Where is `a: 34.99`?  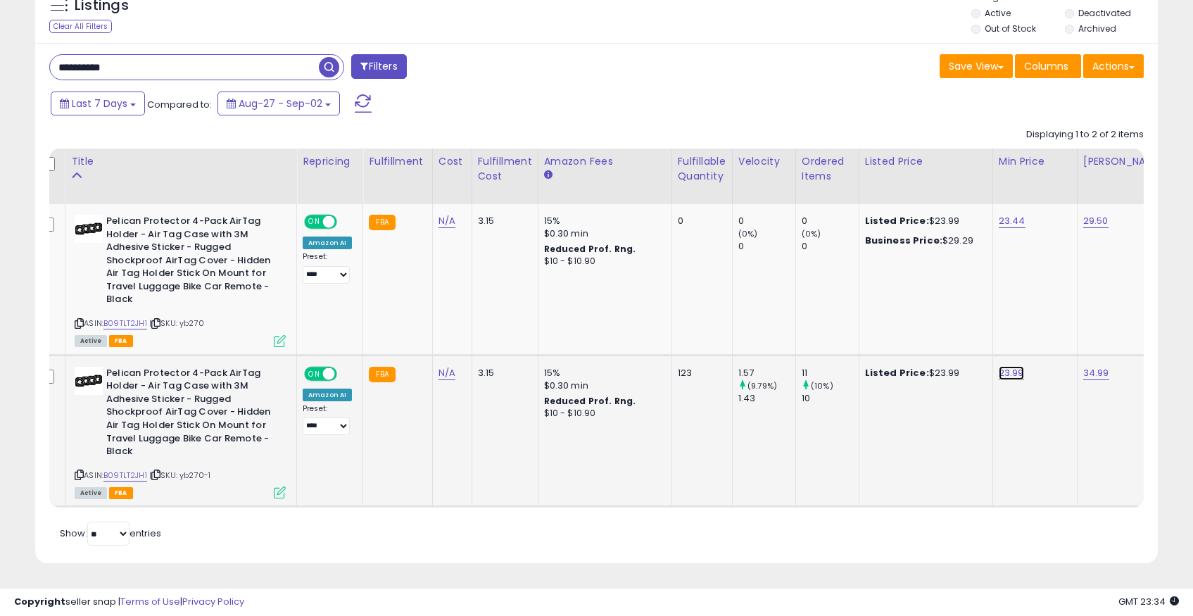 a: 34.99 is located at coordinates (1096, 373).